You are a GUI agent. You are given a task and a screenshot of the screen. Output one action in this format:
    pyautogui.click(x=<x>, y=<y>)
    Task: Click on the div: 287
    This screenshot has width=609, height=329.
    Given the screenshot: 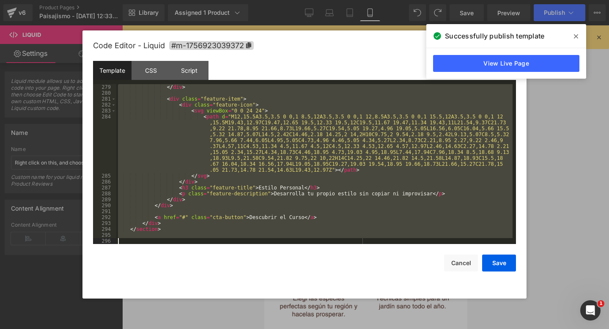 What is the action you would take?
    pyautogui.click(x=105, y=188)
    